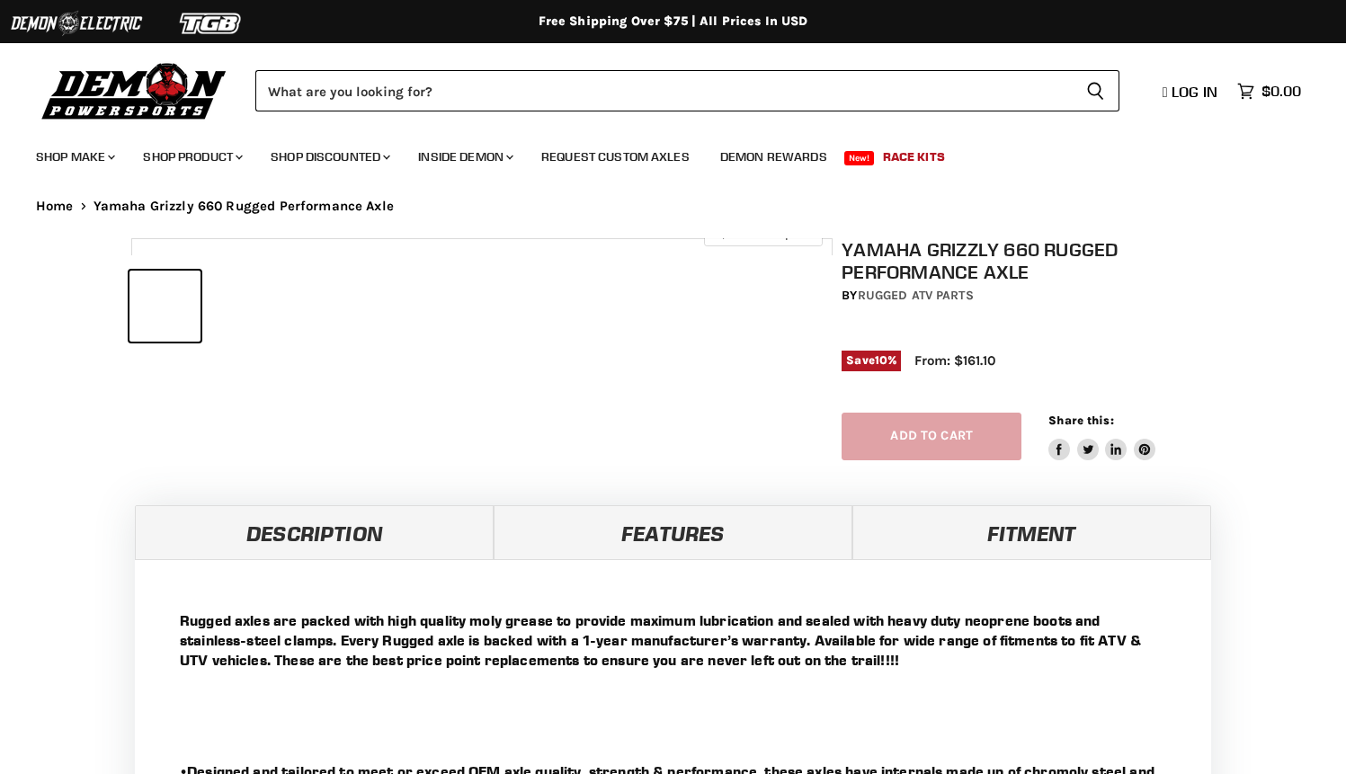 The height and width of the screenshot is (774, 1346). I want to click on a: Request Custom Axles, so click(615, 156).